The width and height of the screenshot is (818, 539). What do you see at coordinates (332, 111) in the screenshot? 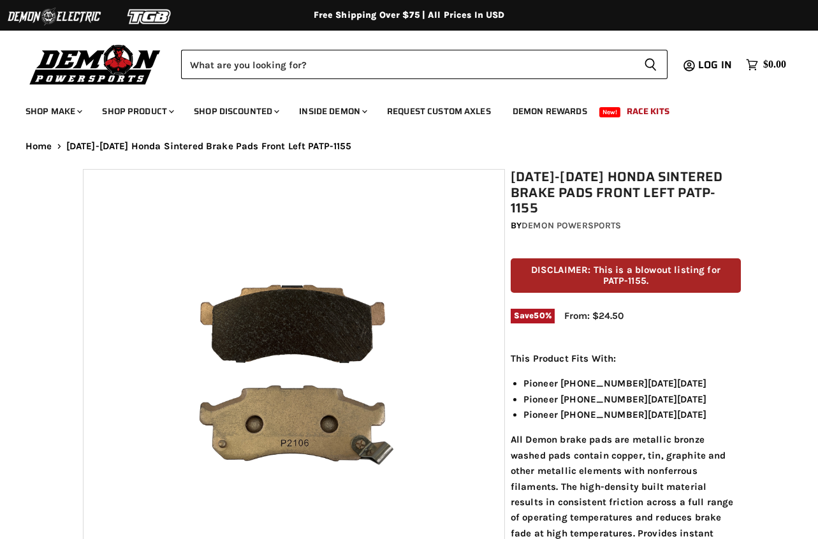
I see `a: Inside Demon` at bounding box center [332, 111].